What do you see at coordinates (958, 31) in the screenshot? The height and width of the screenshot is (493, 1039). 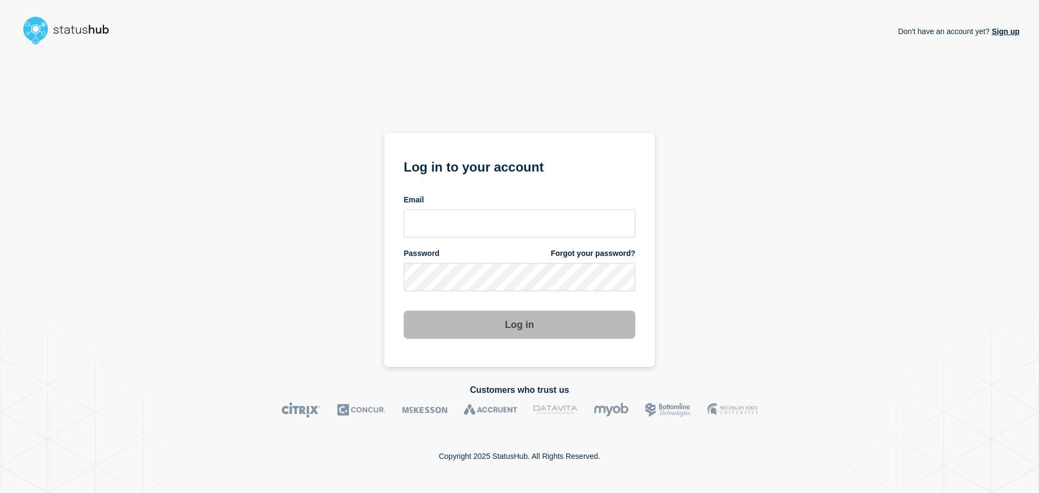 I see `p: Don't have an account yet?` at bounding box center [958, 31].